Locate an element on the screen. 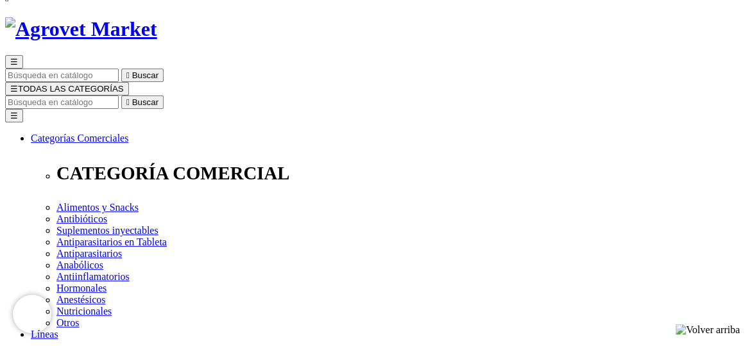 This screenshot has width=750, height=346. button: ☰TODAS LAS CATEGORÍAS is located at coordinates (67, 89).